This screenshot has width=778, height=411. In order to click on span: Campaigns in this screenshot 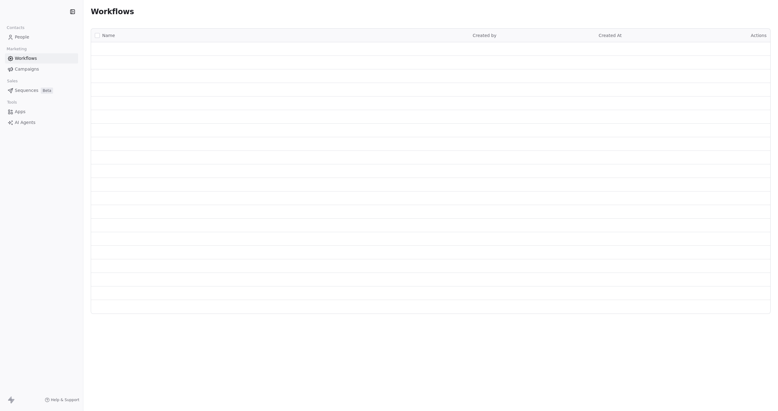, I will do `click(27, 69)`.